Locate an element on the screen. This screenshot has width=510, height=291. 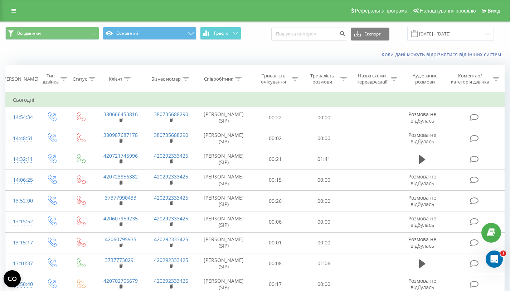
div: 14:06:25 is located at coordinates (21, 180).